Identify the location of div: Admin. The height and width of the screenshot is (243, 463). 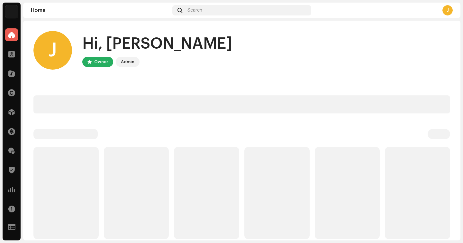
(128, 62).